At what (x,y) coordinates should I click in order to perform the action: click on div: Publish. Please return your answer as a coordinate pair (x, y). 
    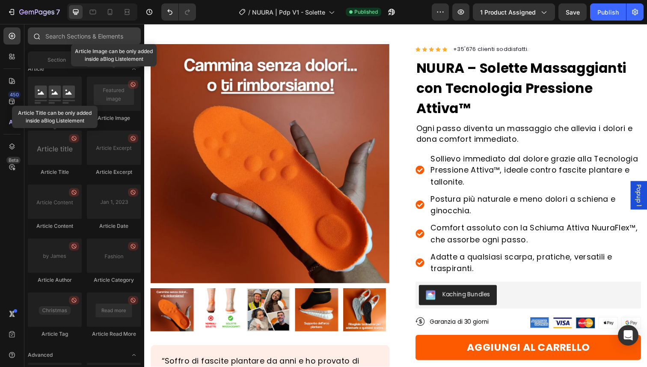
    Looking at the image, I should click on (608, 12).